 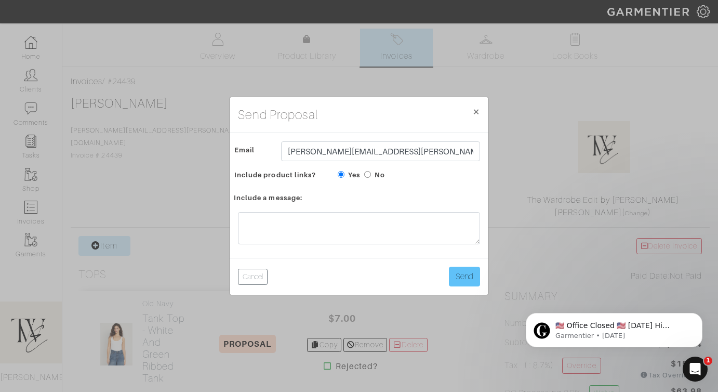 What do you see at coordinates (112, 45) in the screenshot?
I see `p: Message from Garmentier, sent 2d ago` at bounding box center [112, 45].